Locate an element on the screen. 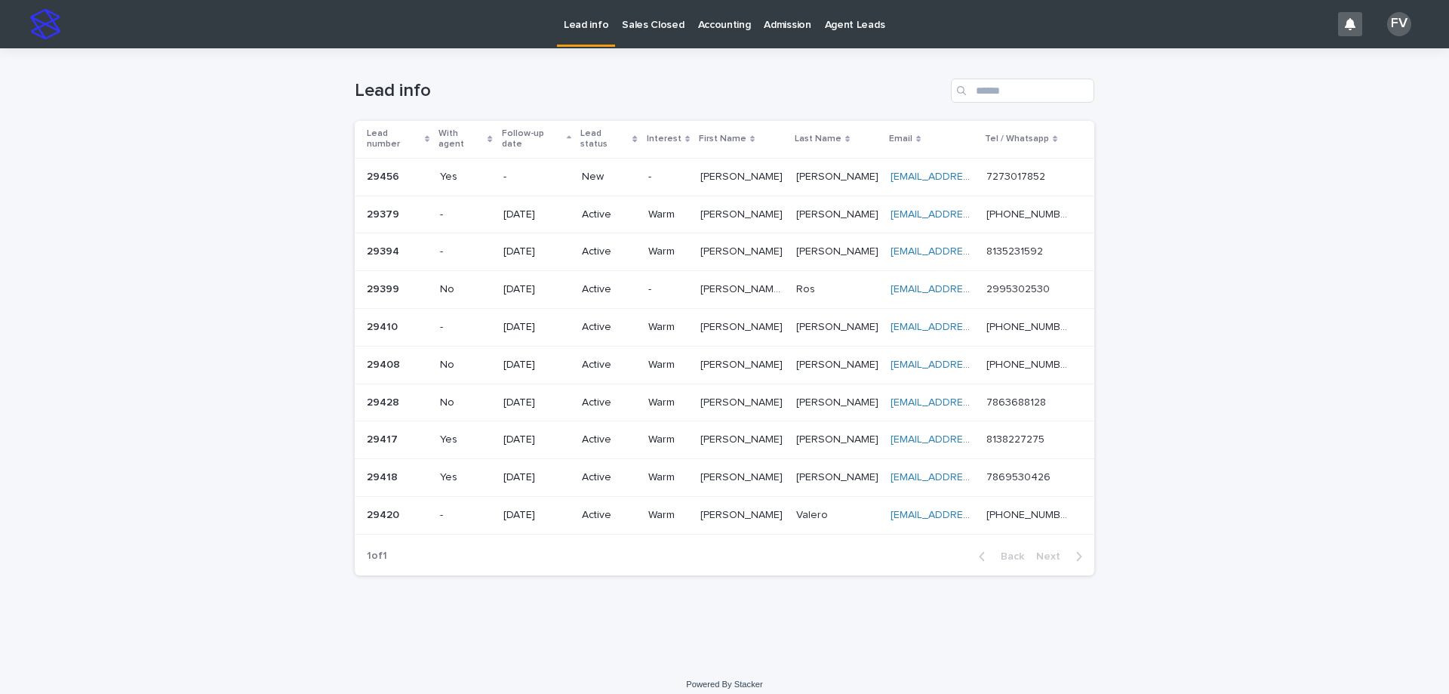 This screenshot has height=694, width=1449. p: 29456 is located at coordinates (384, 175).